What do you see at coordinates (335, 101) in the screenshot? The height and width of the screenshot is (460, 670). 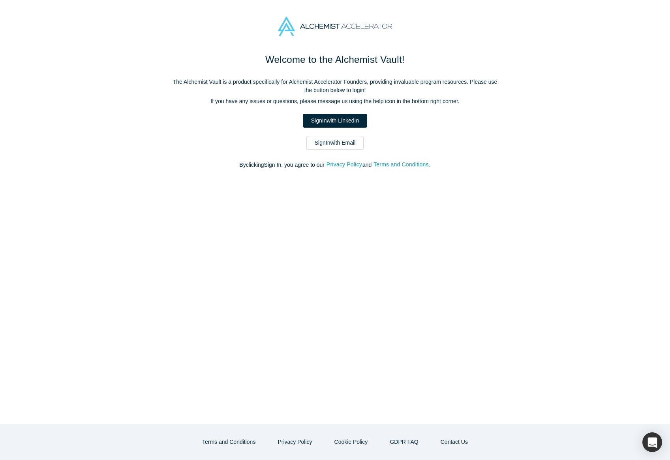 I see `p: If you have any issues or questions, please message us using the help icon in the bottom right co...` at bounding box center [335, 101].